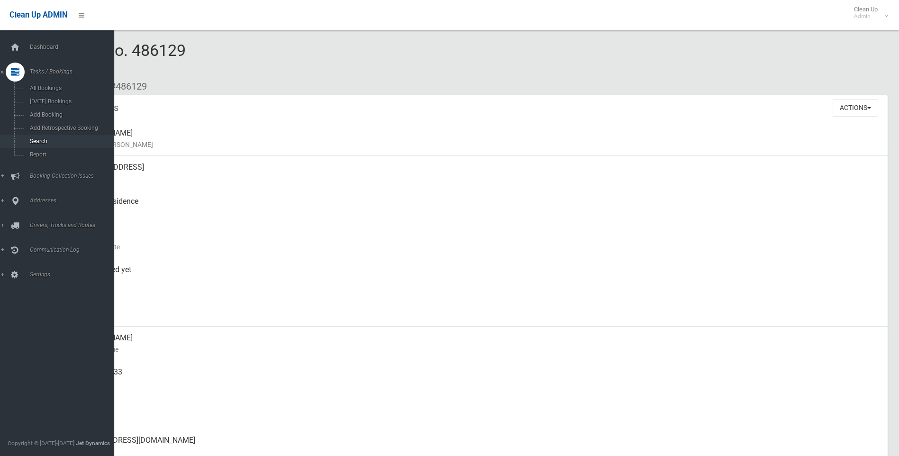  Describe the element at coordinates (477, 378) in the screenshot. I see `div: 0411 568 233` at that location.